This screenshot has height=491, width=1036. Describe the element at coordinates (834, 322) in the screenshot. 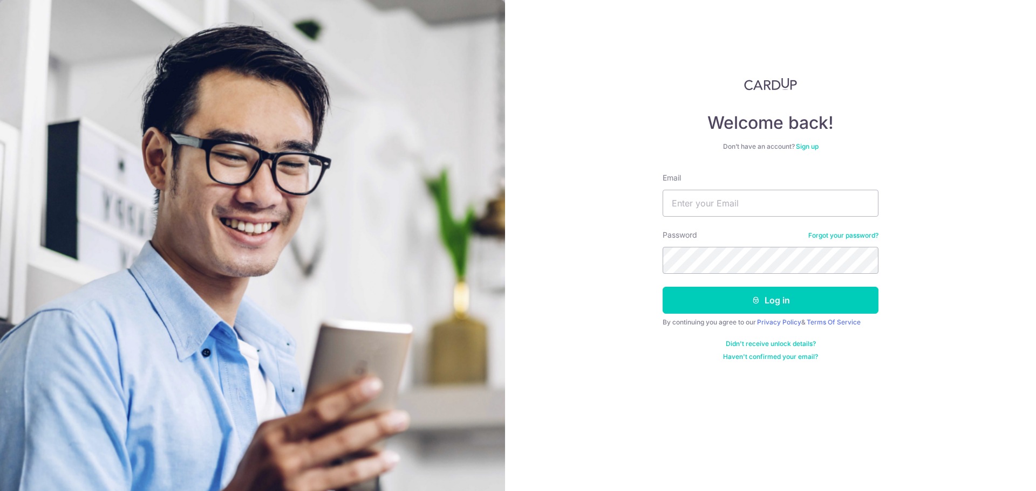

I see `a: Terms Of Service` at that location.